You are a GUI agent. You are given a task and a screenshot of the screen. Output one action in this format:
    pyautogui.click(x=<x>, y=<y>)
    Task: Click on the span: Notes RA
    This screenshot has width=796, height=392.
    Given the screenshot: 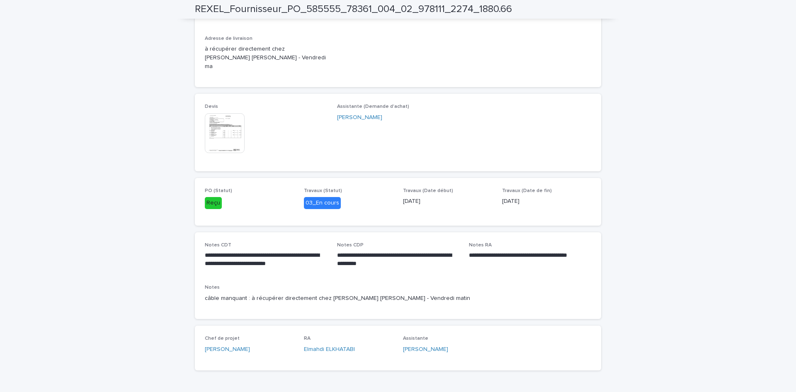 What is the action you would take?
    pyautogui.click(x=480, y=245)
    